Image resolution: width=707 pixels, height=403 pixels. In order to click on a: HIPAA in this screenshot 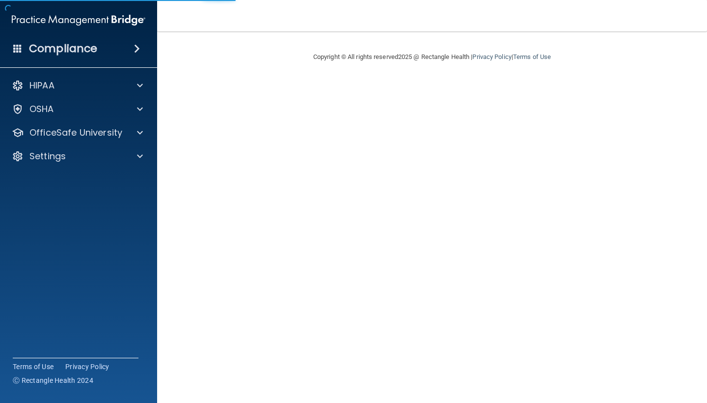, I will do `click(77, 85)`.